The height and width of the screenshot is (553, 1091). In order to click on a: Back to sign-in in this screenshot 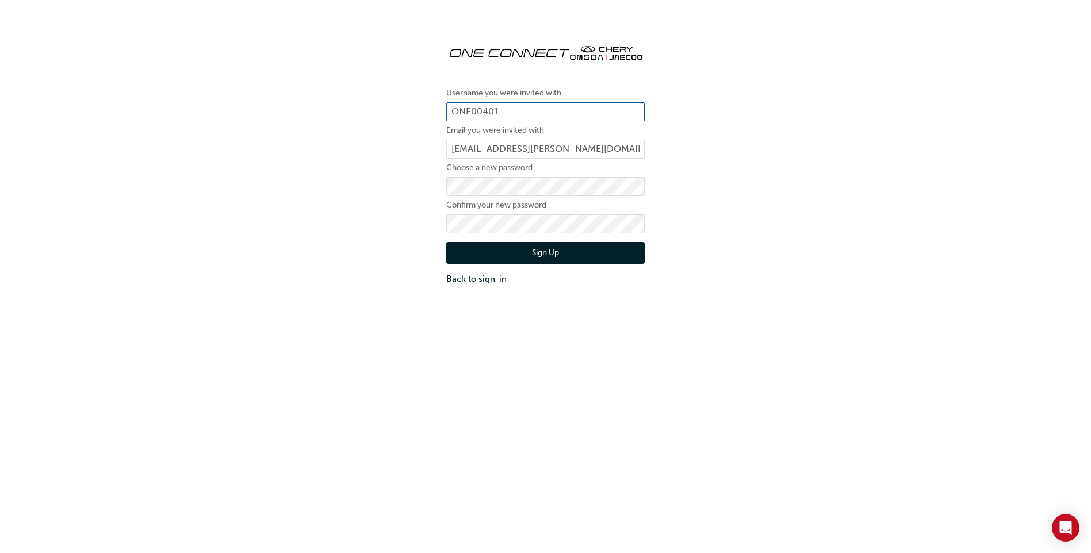, I will do `click(545, 279)`.